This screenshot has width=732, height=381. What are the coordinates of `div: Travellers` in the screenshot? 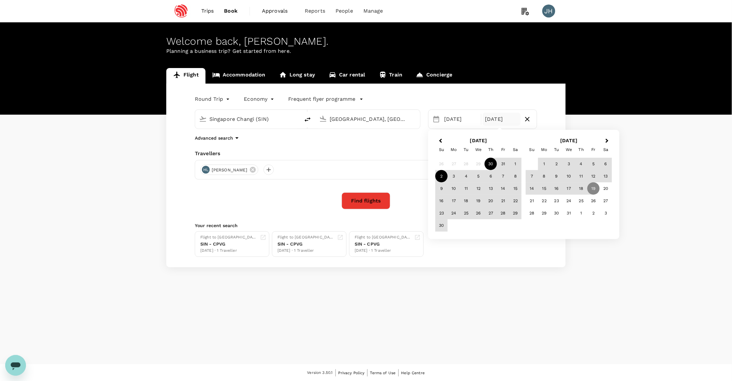 It's located at (366, 154).